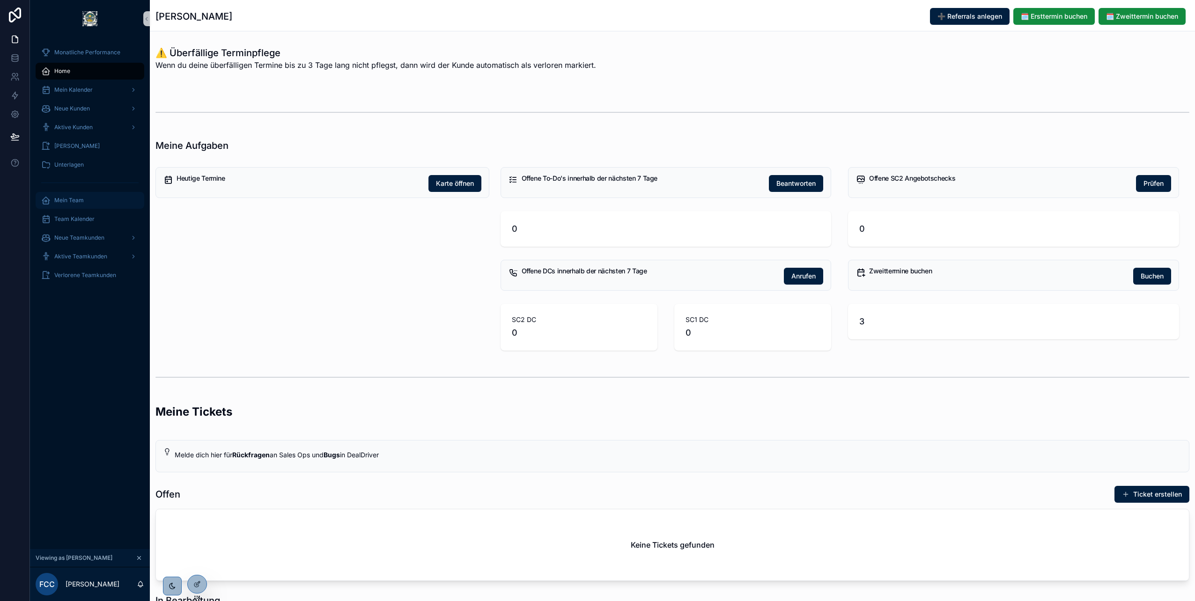  Describe the element at coordinates (455, 184) in the screenshot. I see `span: Karte öffnen` at that location.